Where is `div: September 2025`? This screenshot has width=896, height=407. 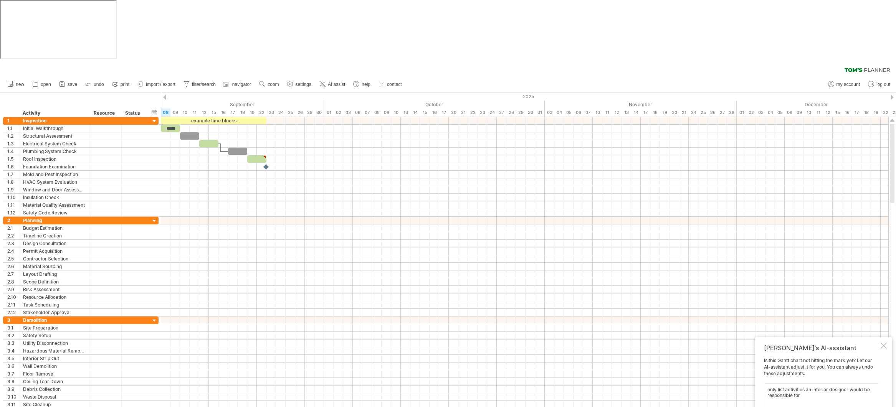
div: September 2025 is located at coordinates (218, 104).